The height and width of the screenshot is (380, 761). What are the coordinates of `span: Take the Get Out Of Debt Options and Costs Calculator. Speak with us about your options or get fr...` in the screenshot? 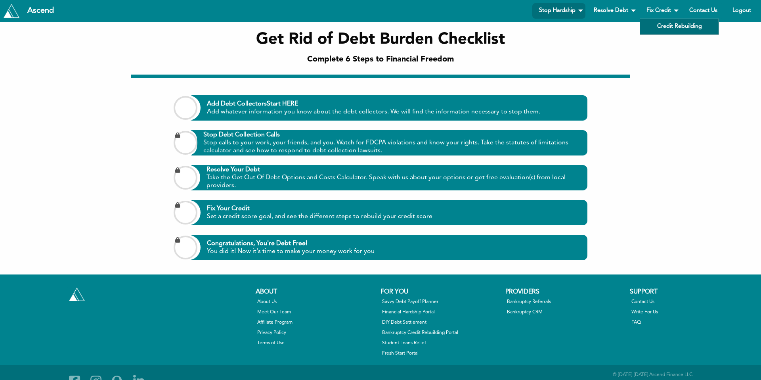 It's located at (397, 182).